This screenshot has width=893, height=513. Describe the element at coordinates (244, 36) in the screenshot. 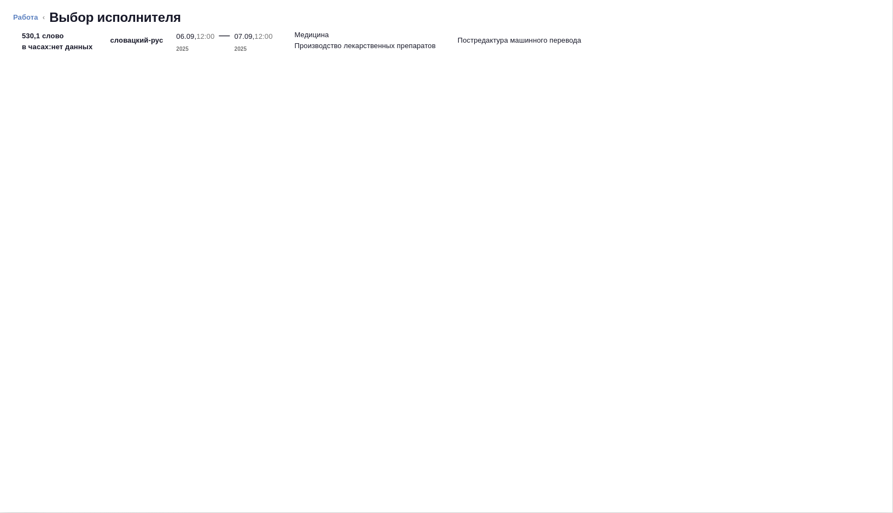

I see `p: 07.09,` at that location.